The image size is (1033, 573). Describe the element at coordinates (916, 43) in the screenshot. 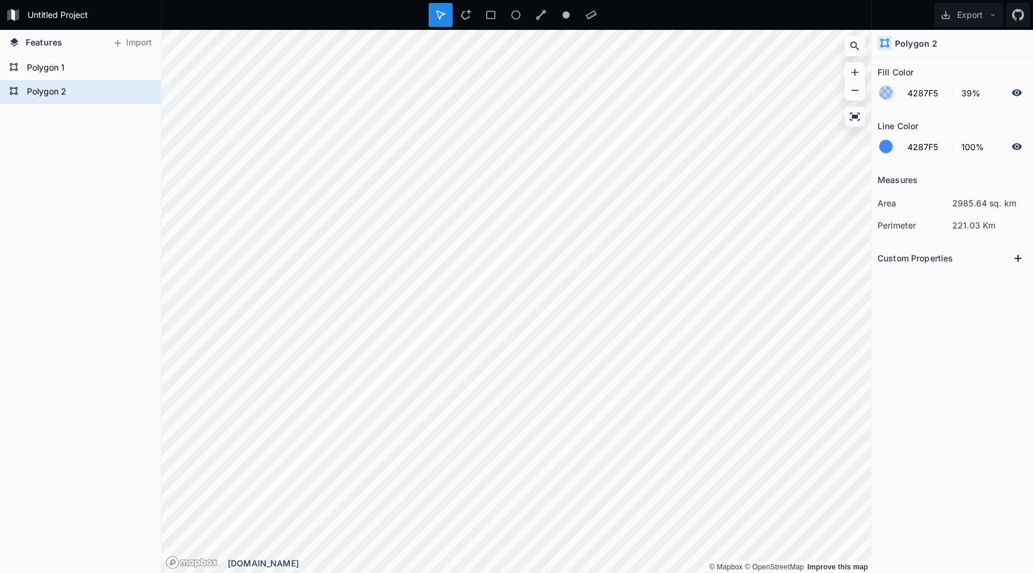

I see `h4: Polygon 2` at that location.